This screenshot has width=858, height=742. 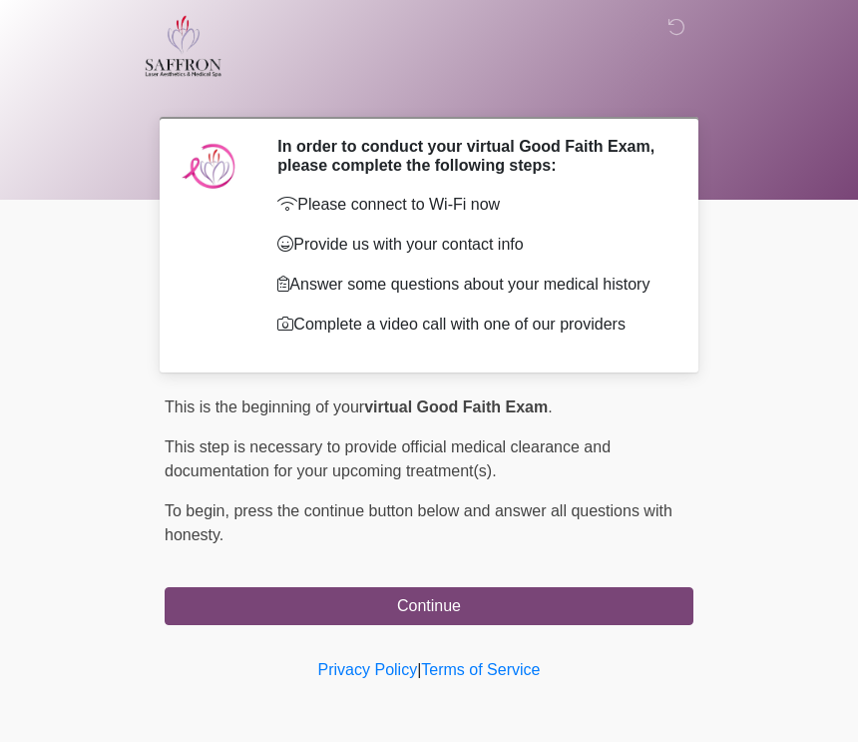 I want to click on span: This is the beginning of your, so click(x=265, y=406).